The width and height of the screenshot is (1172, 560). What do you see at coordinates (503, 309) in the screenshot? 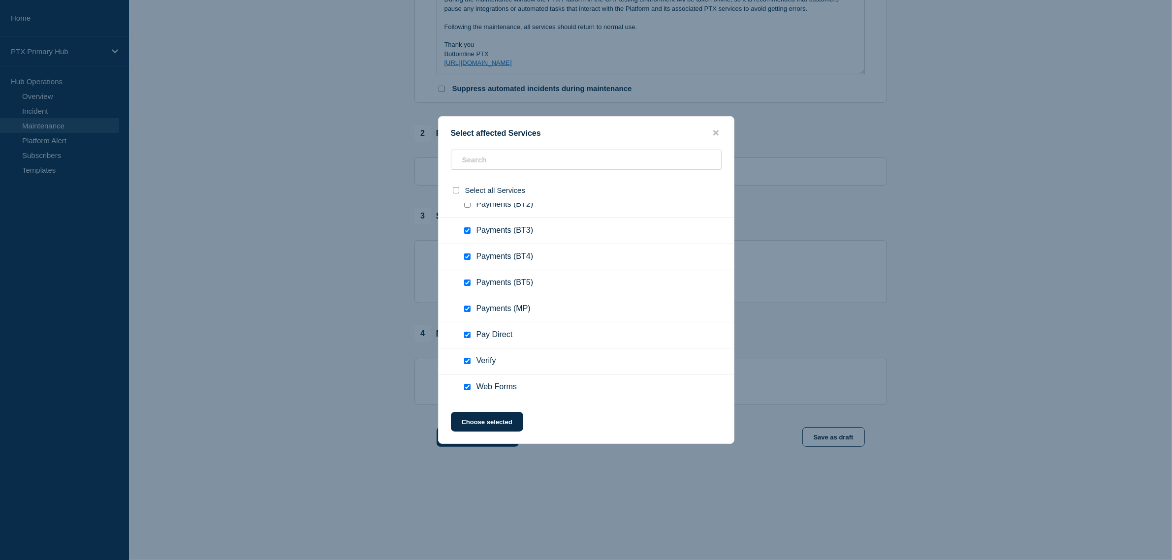
I see `span: Payments (MP)` at bounding box center [503, 309].